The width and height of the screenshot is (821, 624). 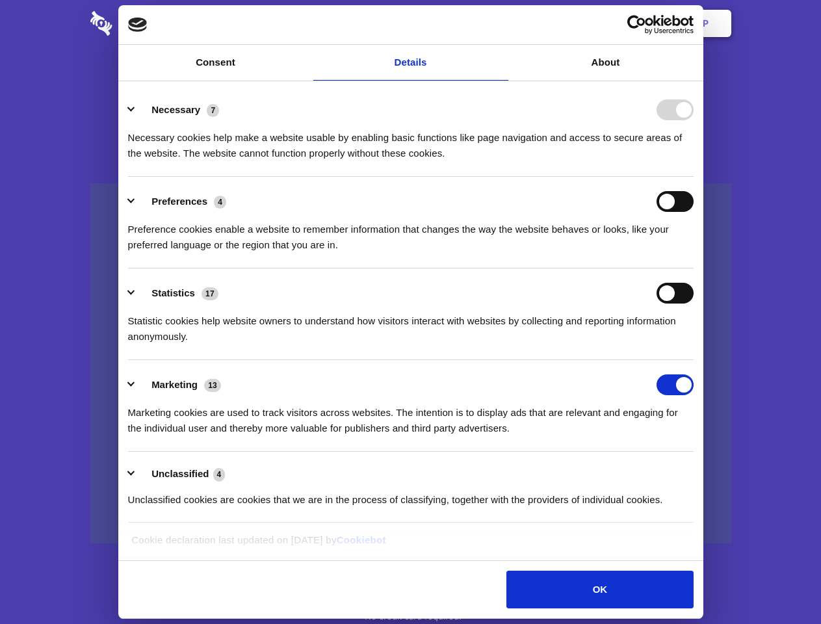 What do you see at coordinates (210, 294) in the screenshot?
I see `span: 17` at bounding box center [210, 294].